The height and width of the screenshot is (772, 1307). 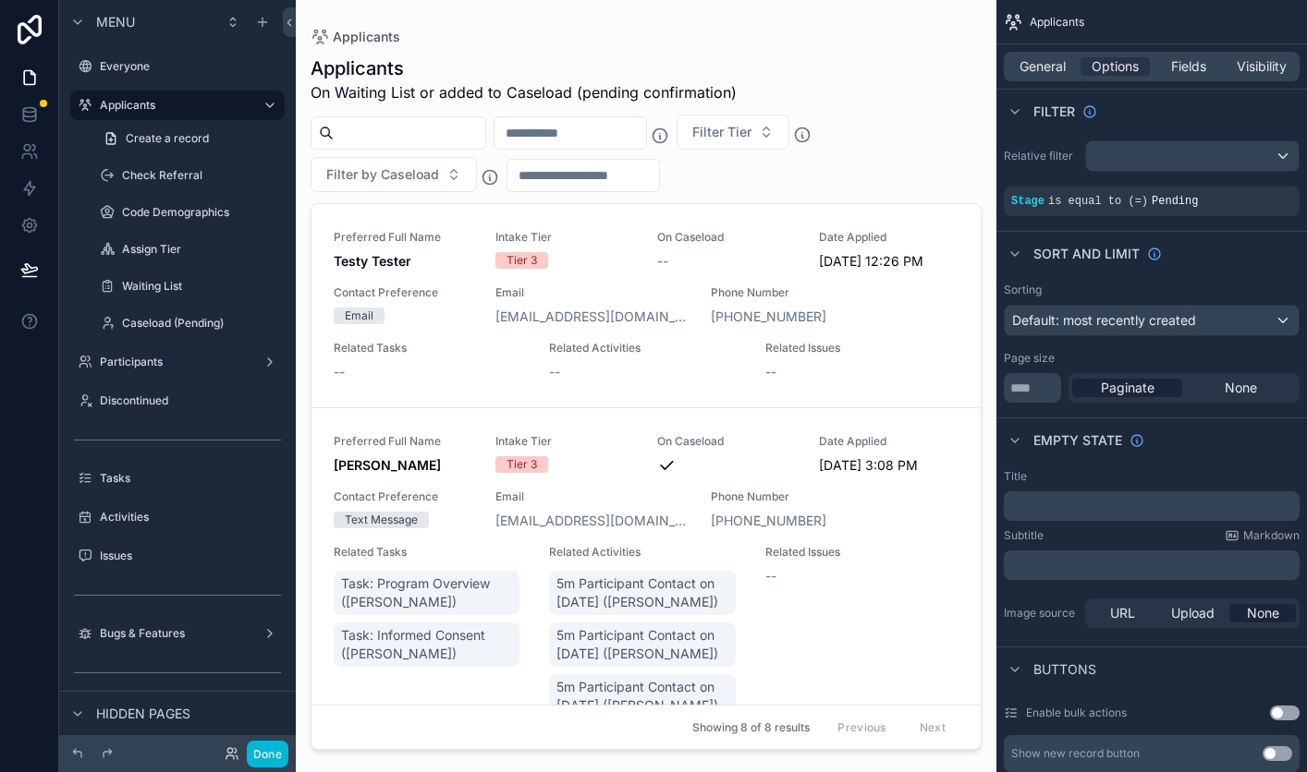 I want to click on span: Applicants, so click(x=1056, y=22).